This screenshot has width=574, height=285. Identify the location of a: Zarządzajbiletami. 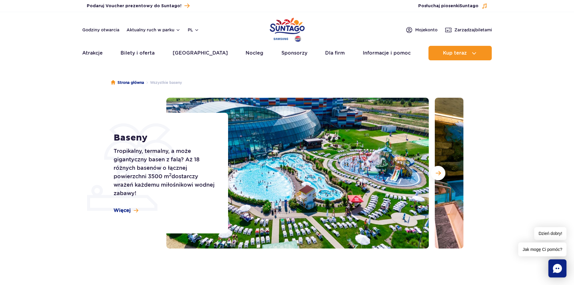
(469, 30).